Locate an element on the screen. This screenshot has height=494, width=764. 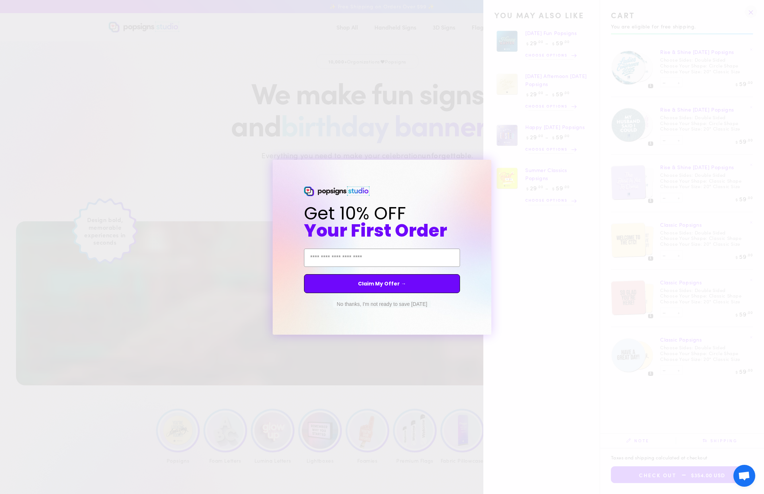
span: Get 10% OFF is located at coordinates (355, 213).